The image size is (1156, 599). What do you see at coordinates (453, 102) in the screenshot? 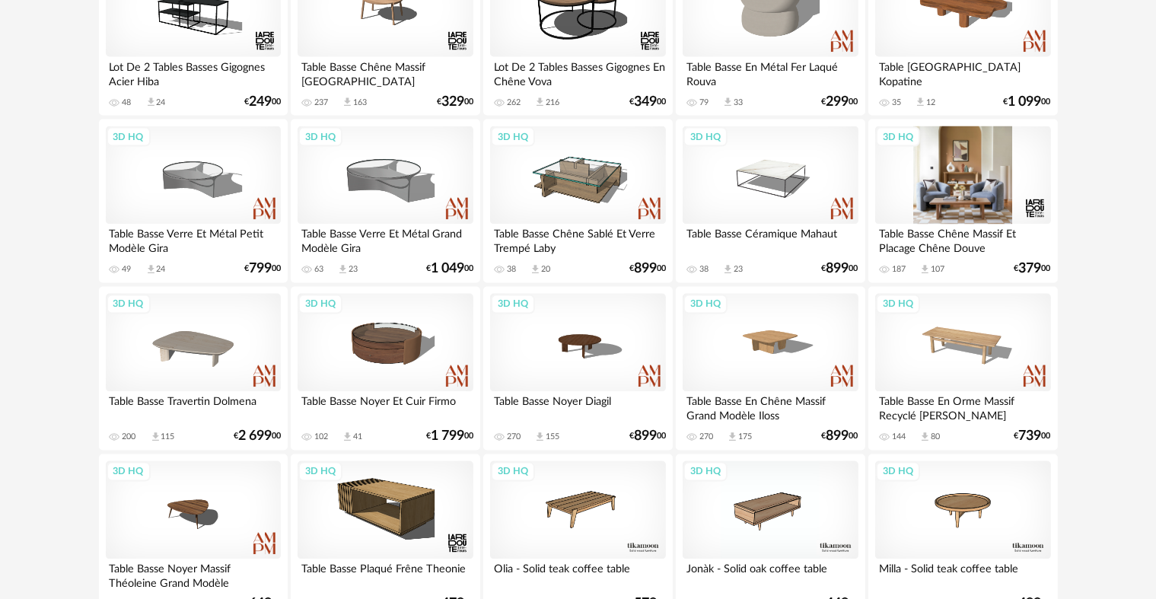
I see `span: 329` at bounding box center [453, 102].